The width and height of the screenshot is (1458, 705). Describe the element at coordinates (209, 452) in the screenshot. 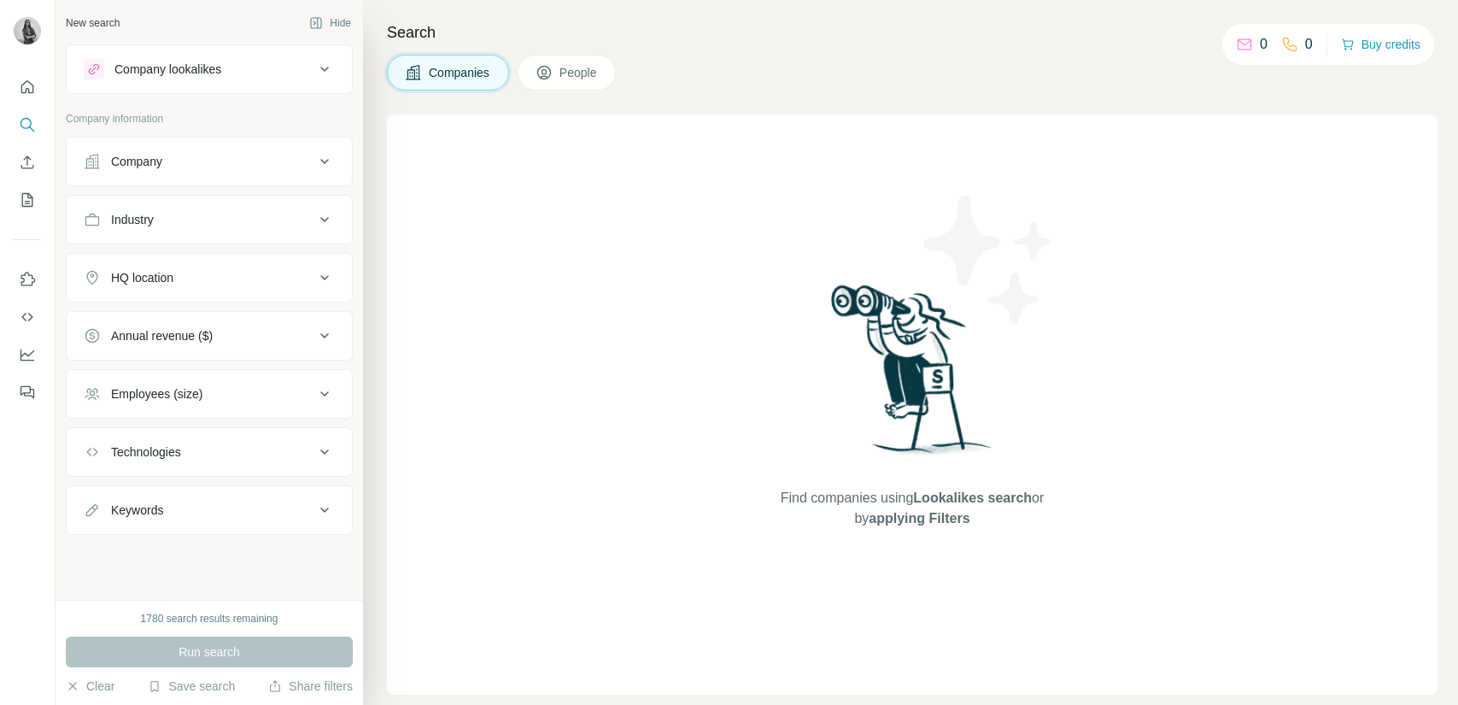

I see `button: Technologies` at that location.